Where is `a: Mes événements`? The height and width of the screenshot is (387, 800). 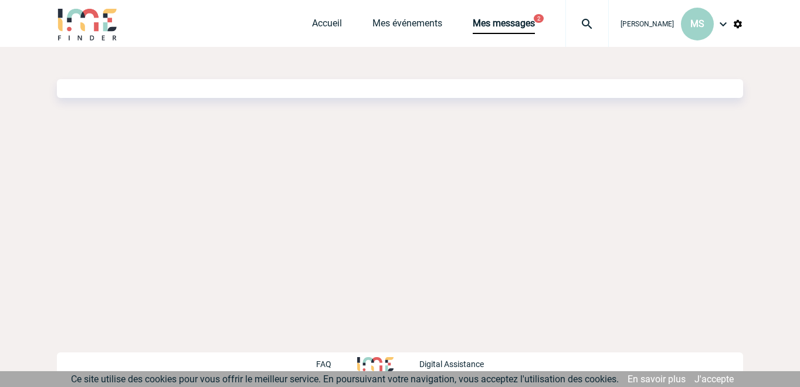
a: Mes événements is located at coordinates (407, 26).